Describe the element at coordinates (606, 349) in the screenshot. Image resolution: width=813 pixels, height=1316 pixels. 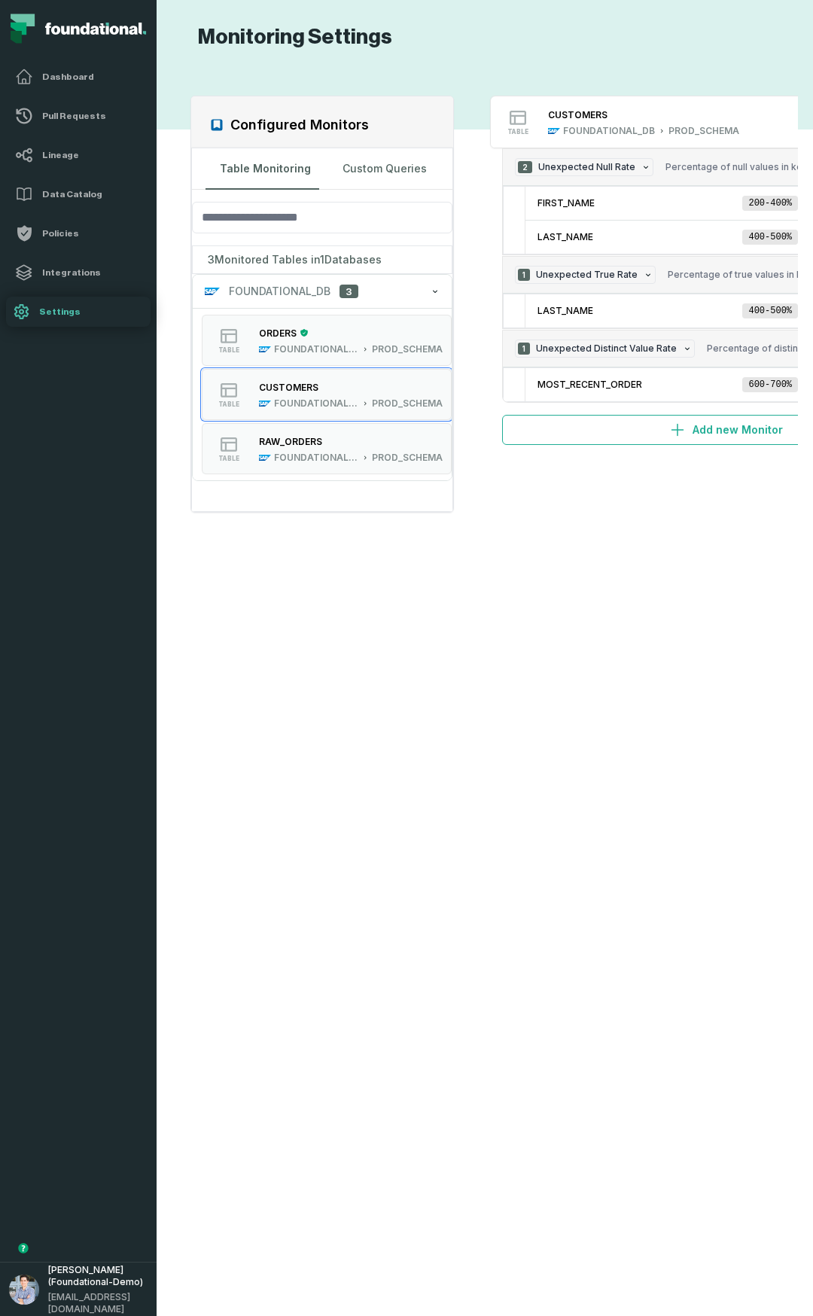
I see `span: Unexpected Distinct Value Rate` at that location.